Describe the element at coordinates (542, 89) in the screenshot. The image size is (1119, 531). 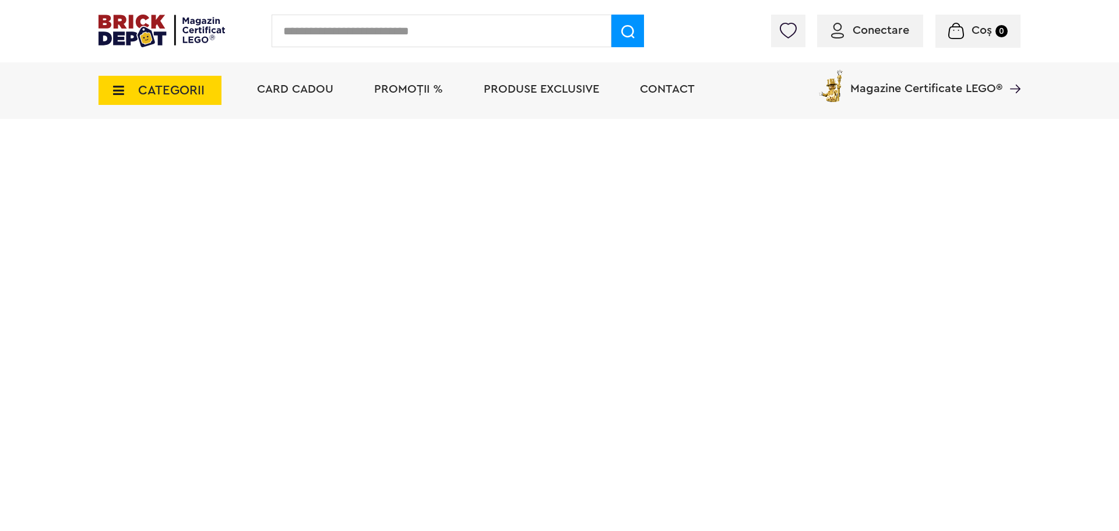
I see `span: Produse exclusive` at that location.